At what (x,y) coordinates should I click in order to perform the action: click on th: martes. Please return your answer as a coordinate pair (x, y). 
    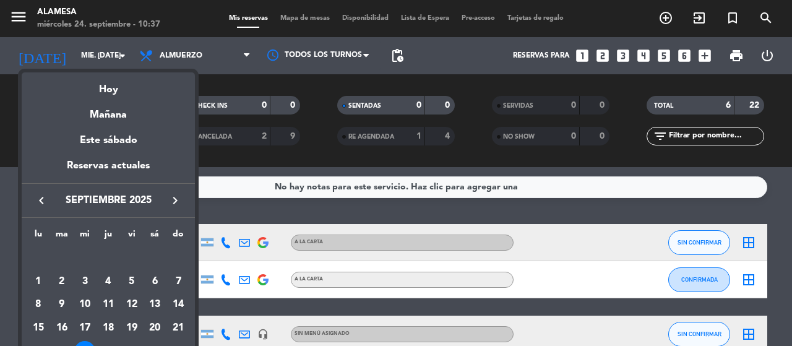
    Looking at the image, I should click on (62, 236).